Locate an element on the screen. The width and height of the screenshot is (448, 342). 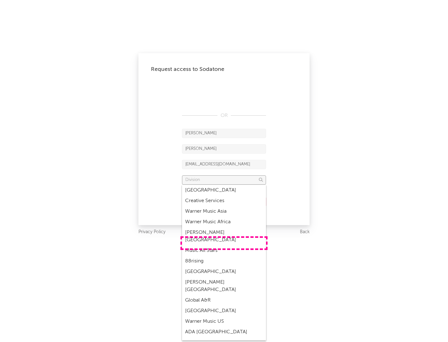
div: OR is located at coordinates (224, 116).